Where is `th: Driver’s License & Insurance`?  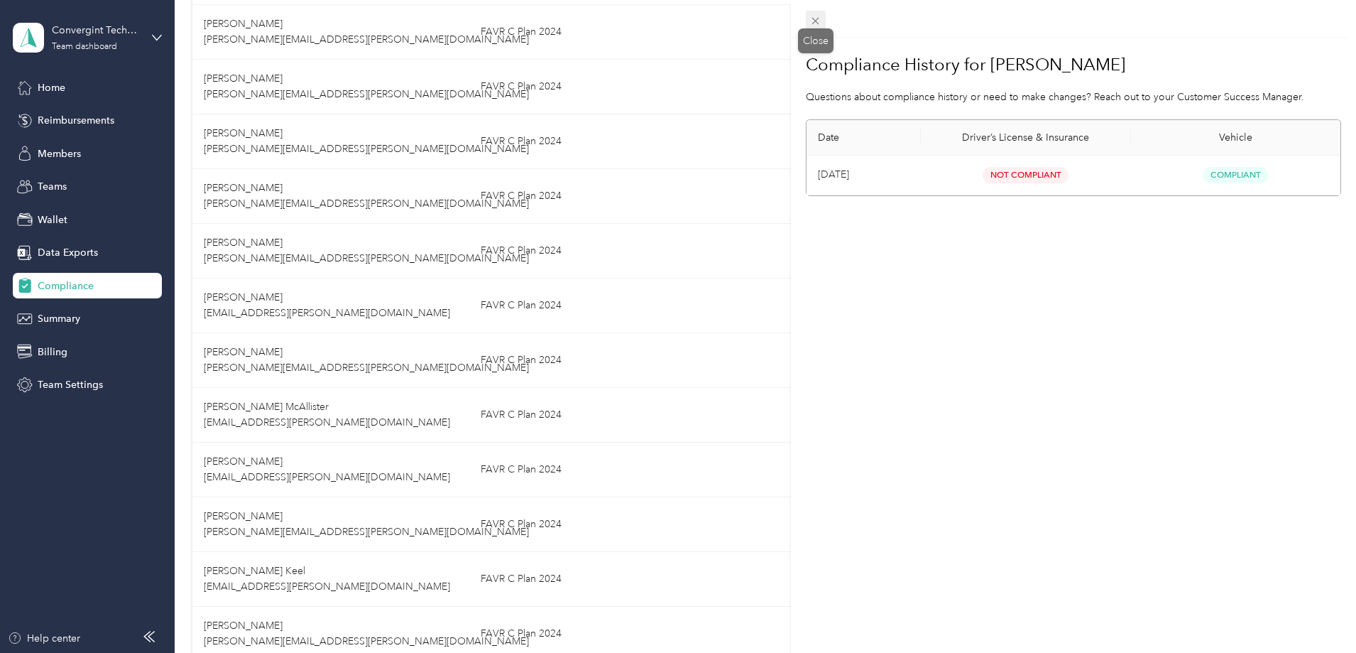 th: Driver’s License & Insurance is located at coordinates (1026, 138).